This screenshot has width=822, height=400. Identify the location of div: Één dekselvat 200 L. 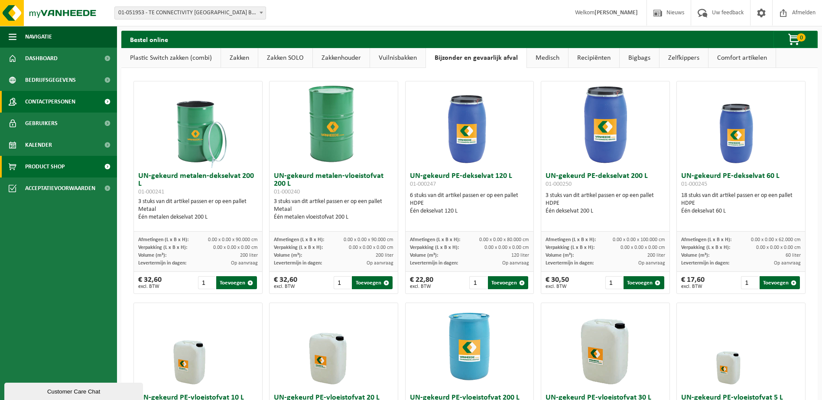
(605, 211).